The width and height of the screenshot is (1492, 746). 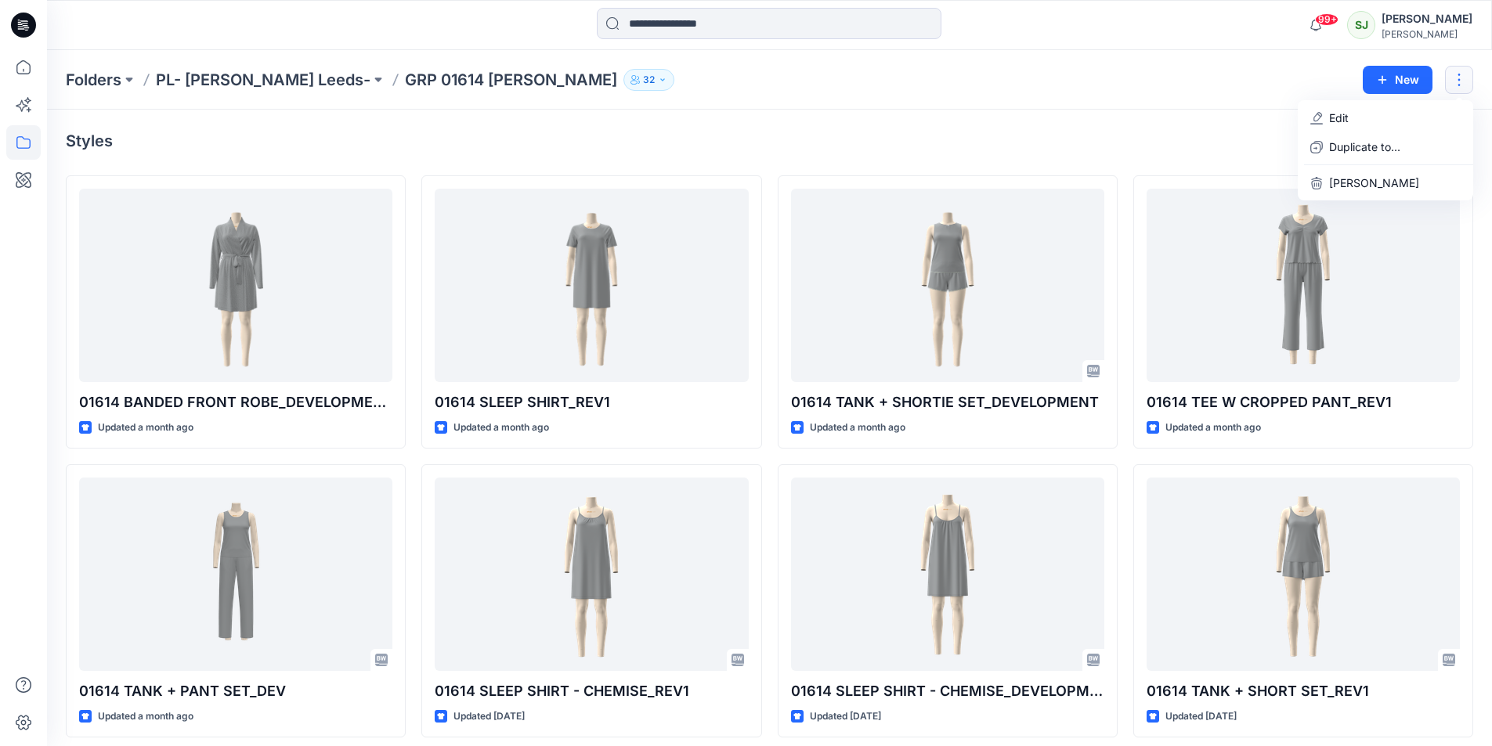 I want to click on p: 01614 SLEEP SHIRT - CHEMISE_DEVELOPMENT, so click(x=947, y=691).